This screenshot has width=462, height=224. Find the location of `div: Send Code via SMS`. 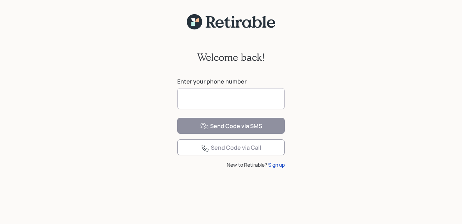

div: Send Code via SMS is located at coordinates (231, 126).